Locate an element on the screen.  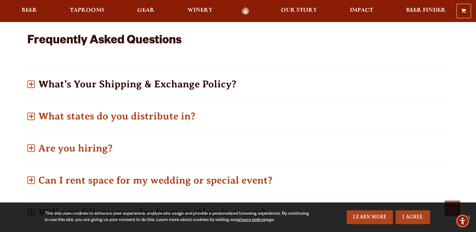
div: Accessibility Menu is located at coordinates (463, 221).